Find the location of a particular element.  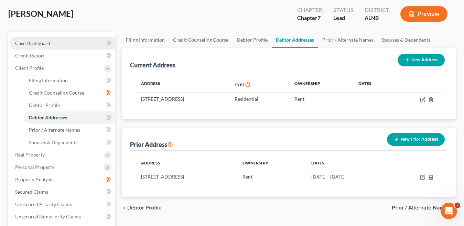

span: Unsecured Nonpriority Claims is located at coordinates (48, 216).